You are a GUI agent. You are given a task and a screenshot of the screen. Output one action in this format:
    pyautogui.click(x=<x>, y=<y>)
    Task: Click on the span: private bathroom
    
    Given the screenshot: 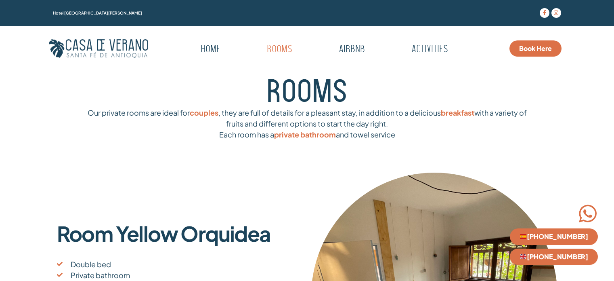 What is the action you would take?
    pyautogui.click(x=305, y=134)
    